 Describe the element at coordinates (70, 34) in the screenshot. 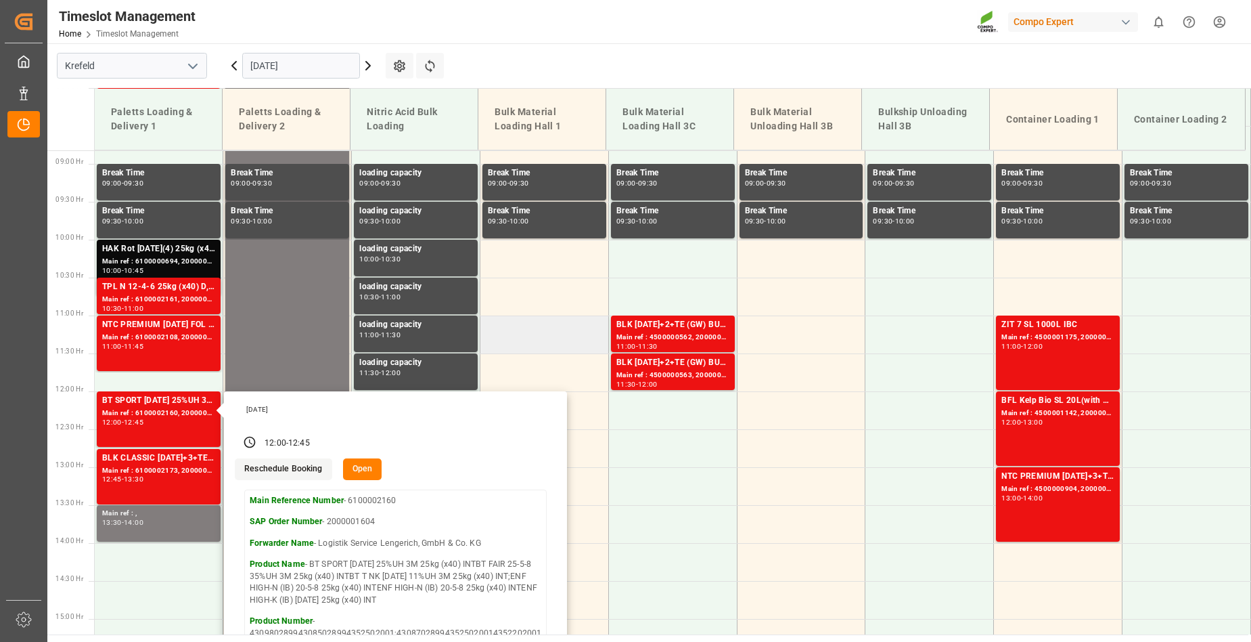

I see `a: Home` at that location.